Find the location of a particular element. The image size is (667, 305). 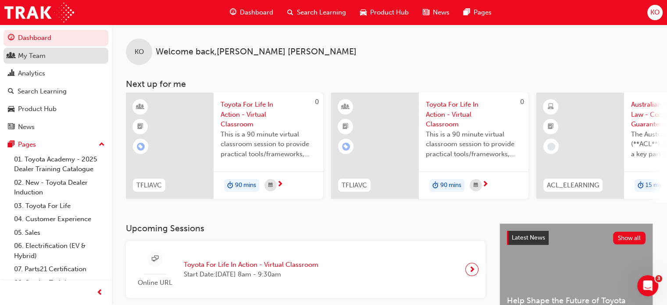

div: Pages is located at coordinates (27, 144).